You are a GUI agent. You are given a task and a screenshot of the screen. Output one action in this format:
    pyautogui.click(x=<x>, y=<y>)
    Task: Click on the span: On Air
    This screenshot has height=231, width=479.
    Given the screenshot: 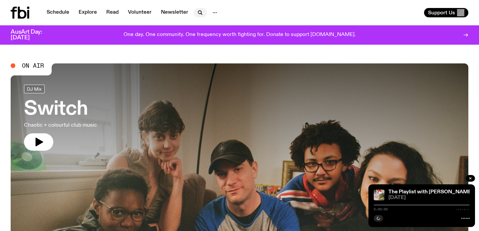 What is the action you would take?
    pyautogui.click(x=33, y=66)
    